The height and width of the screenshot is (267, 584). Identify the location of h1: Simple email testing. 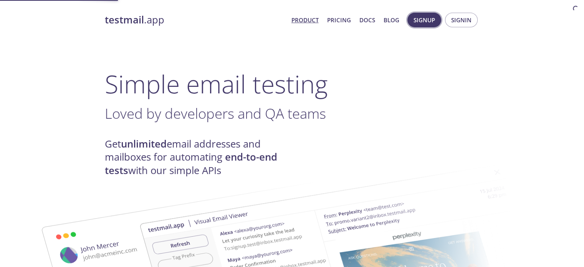
(292, 84).